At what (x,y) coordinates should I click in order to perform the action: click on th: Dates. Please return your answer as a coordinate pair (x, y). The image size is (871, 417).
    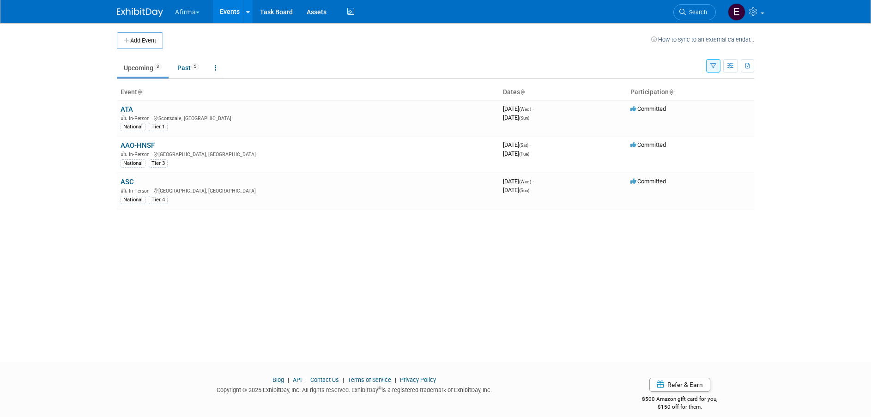
    Looking at the image, I should click on (563, 92).